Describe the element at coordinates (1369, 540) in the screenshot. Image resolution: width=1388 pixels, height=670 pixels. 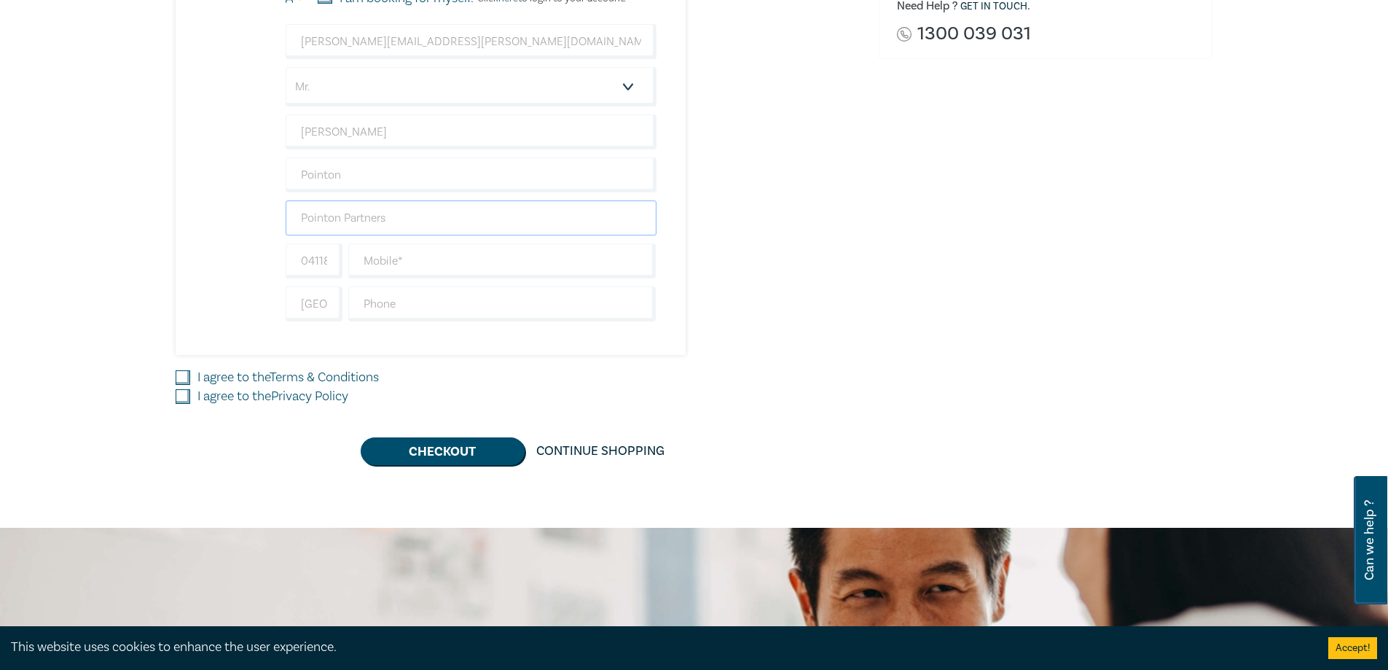
I see `span: Can we help ?` at that location.